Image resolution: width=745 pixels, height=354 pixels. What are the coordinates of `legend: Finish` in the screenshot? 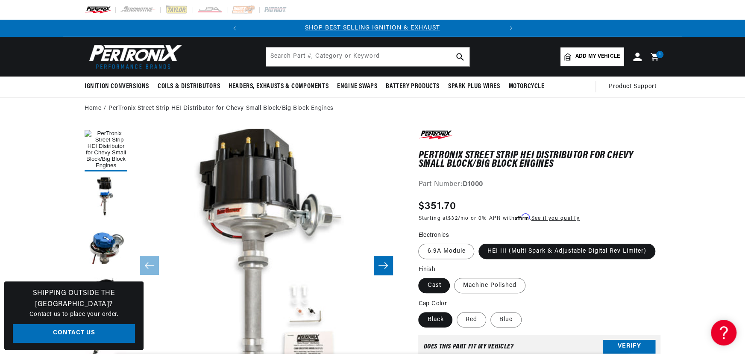 It's located at (427, 269).